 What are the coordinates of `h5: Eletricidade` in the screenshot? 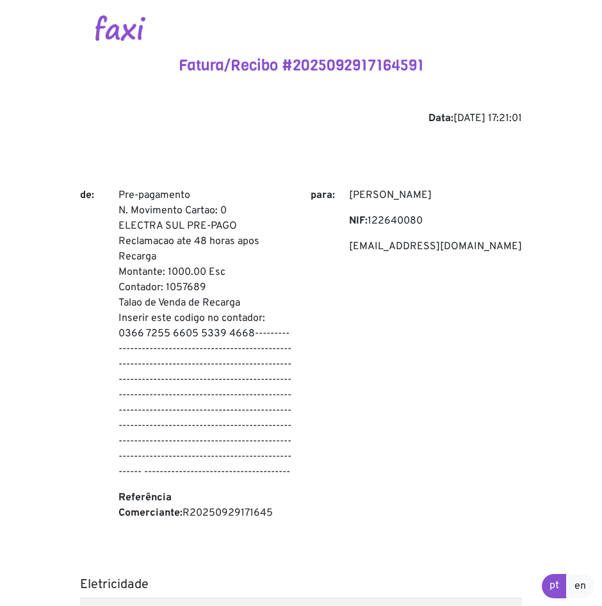 It's located at (301, 585).